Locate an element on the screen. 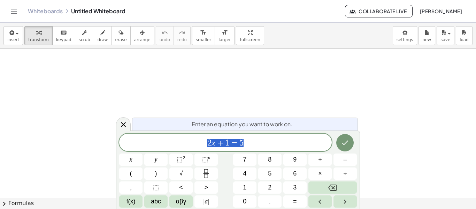  button: format_sizesmaller is located at coordinates (204, 36).